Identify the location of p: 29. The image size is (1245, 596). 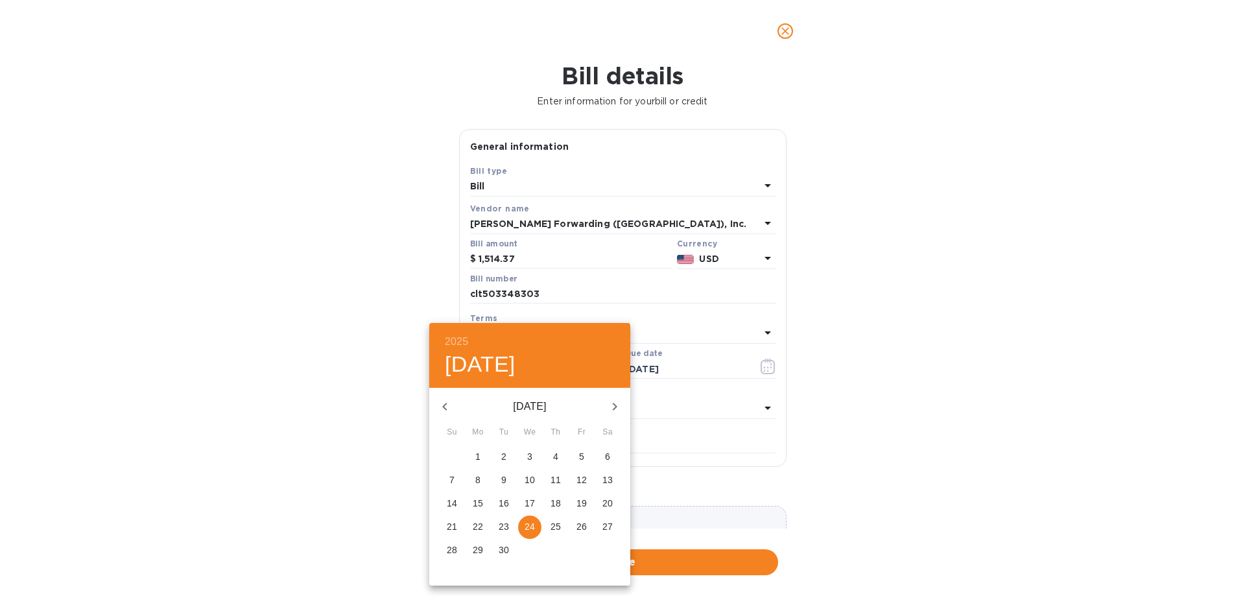
(478, 550).